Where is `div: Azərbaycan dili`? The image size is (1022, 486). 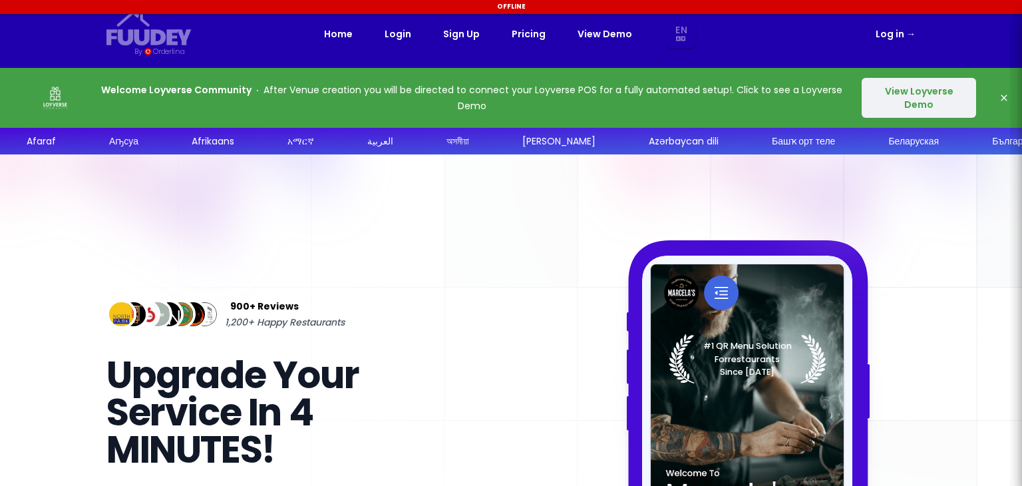 div: Azərbaycan dili is located at coordinates (679, 141).